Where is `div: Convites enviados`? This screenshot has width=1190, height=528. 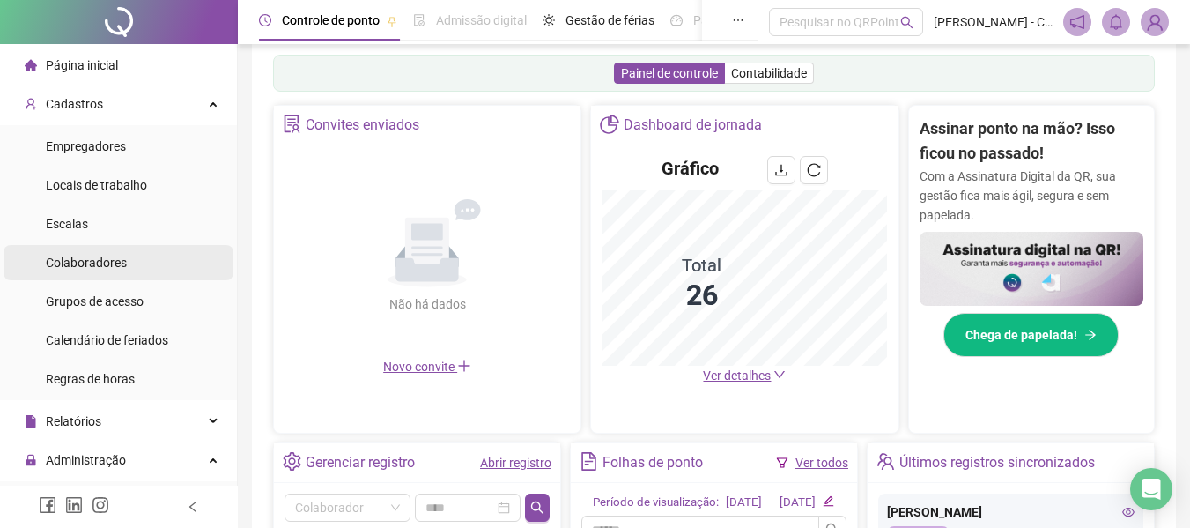
div: Convites enviados is located at coordinates (362, 125).